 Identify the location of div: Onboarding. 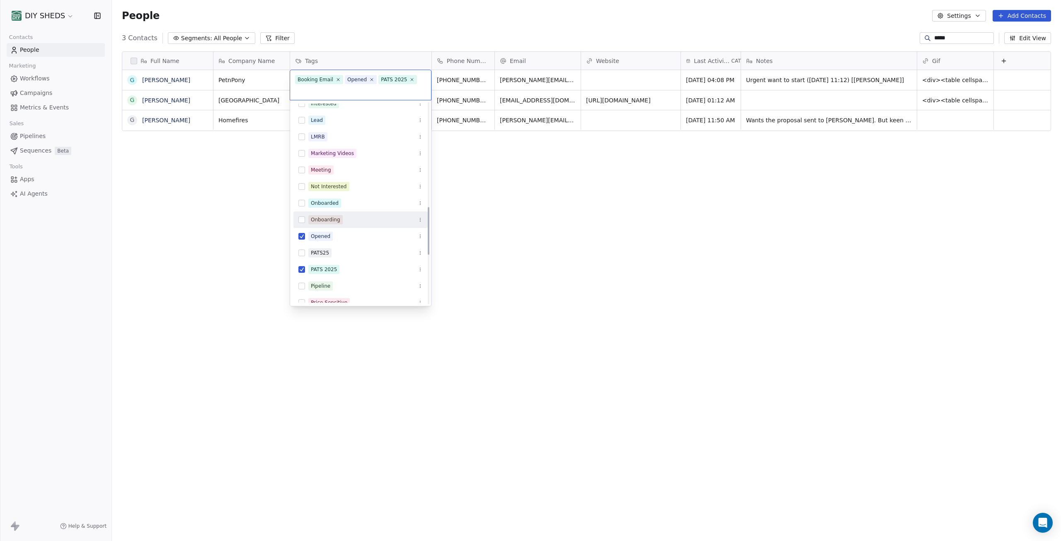
(325, 220).